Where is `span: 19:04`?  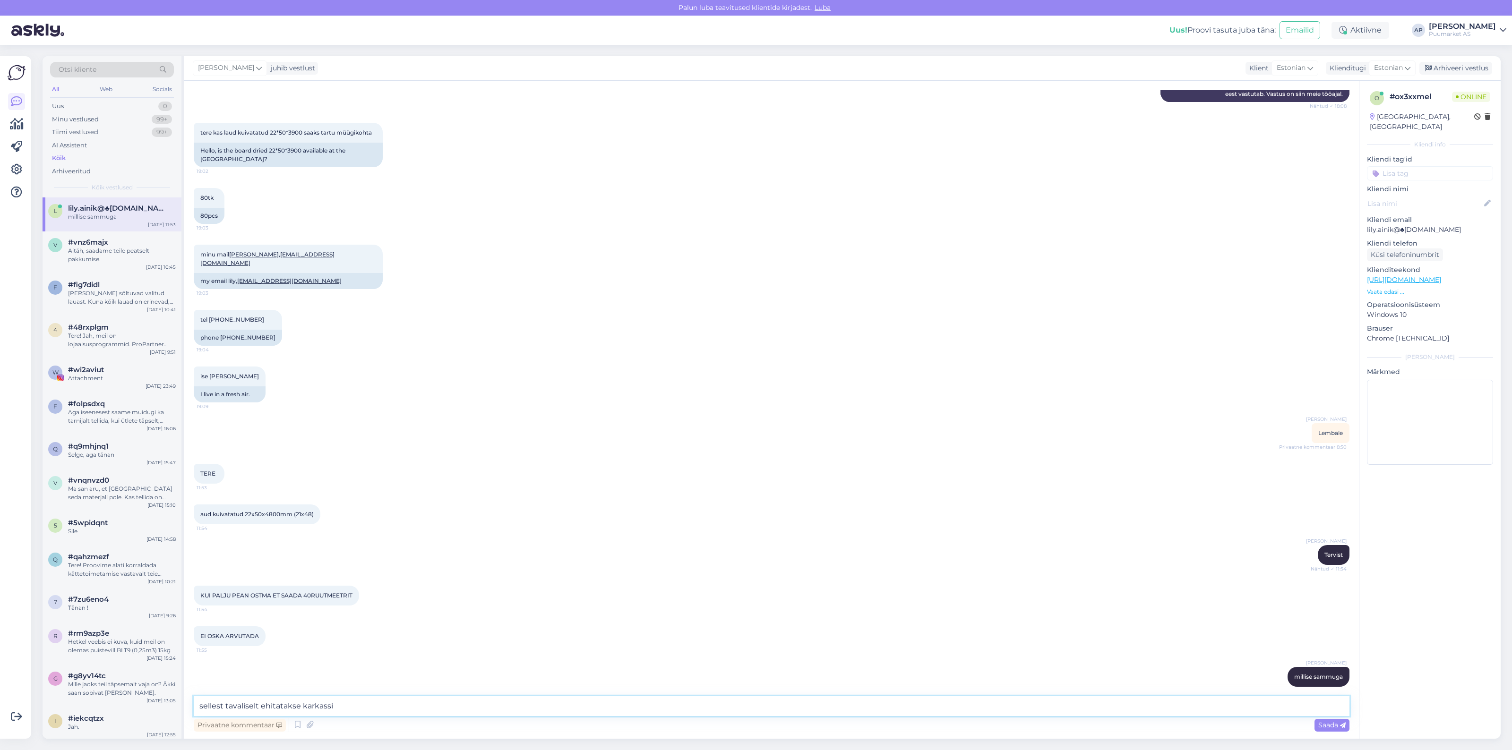
span: 19:04 is located at coordinates (214, 350).